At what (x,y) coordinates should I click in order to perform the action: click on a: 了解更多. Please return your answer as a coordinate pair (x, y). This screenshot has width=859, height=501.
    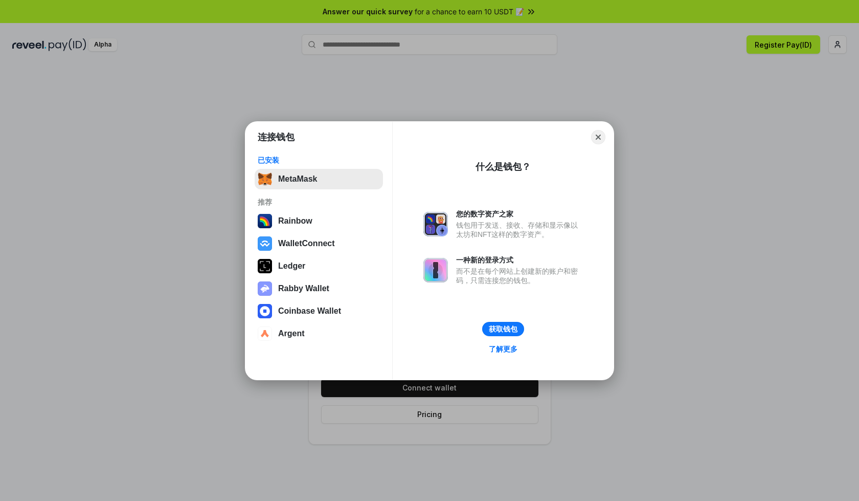
    Looking at the image, I should click on (503, 349).